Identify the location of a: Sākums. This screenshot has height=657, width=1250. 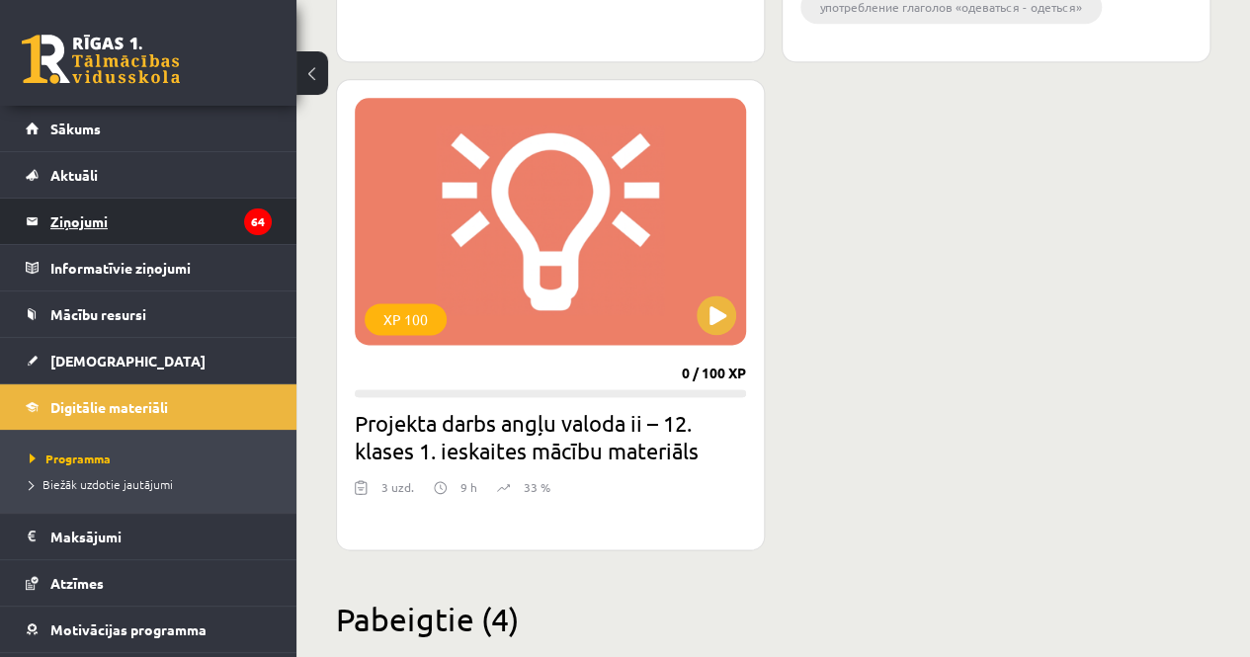
(148, 128).